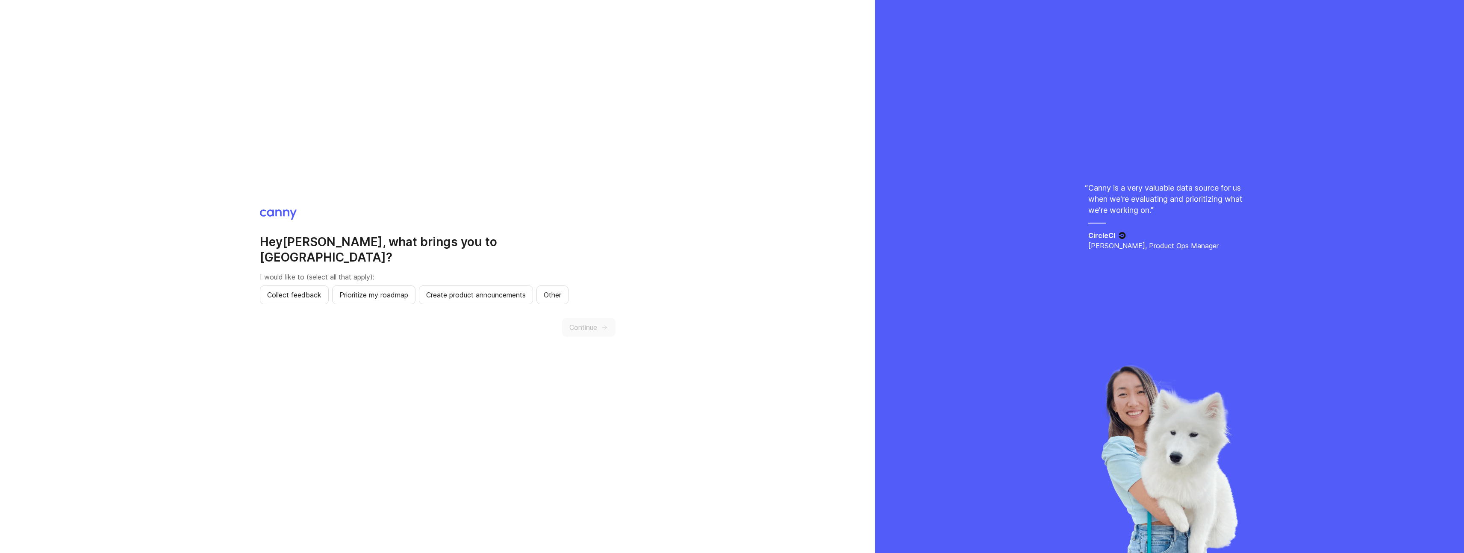 This screenshot has width=1464, height=553. What do you see at coordinates (476, 295) in the screenshot?
I see `button: Create product announcements` at bounding box center [476, 295].